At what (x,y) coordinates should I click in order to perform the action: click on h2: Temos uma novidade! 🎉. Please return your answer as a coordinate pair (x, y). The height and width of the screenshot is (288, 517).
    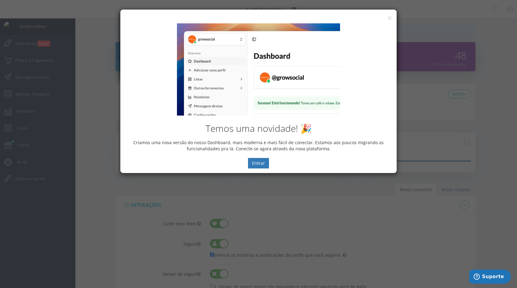
    Looking at the image, I should click on (258, 128).